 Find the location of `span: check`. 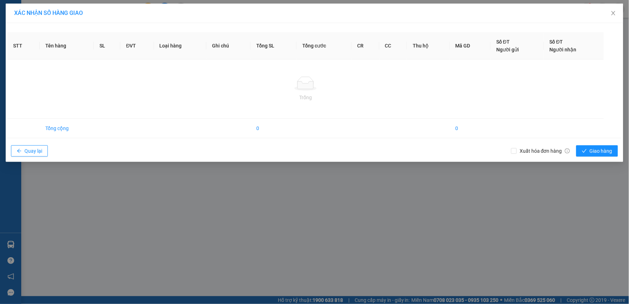

span: check is located at coordinates (584, 151).